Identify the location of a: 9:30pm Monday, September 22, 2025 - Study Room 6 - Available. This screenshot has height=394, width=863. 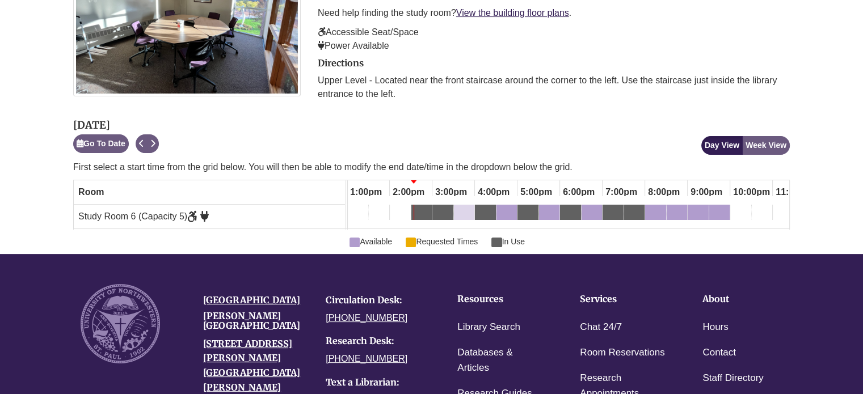
(719, 214).